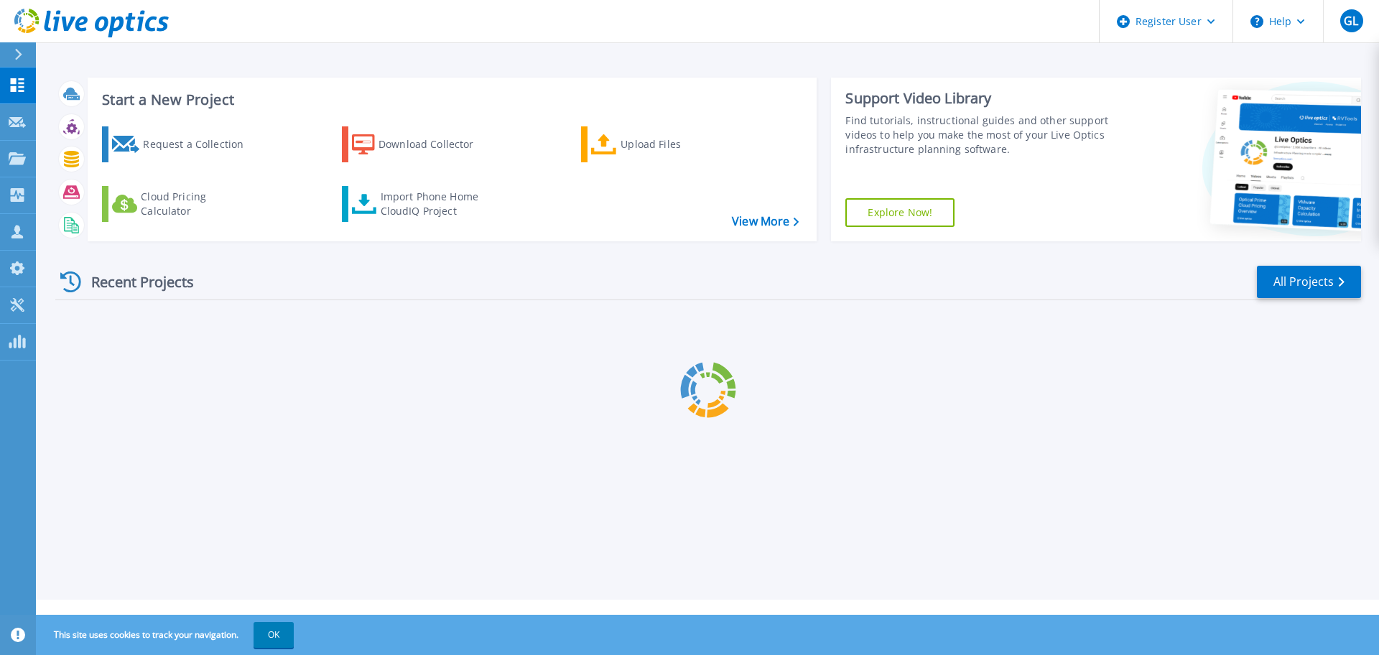  I want to click on span: This site uses cookies to track your navigation., so click(167, 635).